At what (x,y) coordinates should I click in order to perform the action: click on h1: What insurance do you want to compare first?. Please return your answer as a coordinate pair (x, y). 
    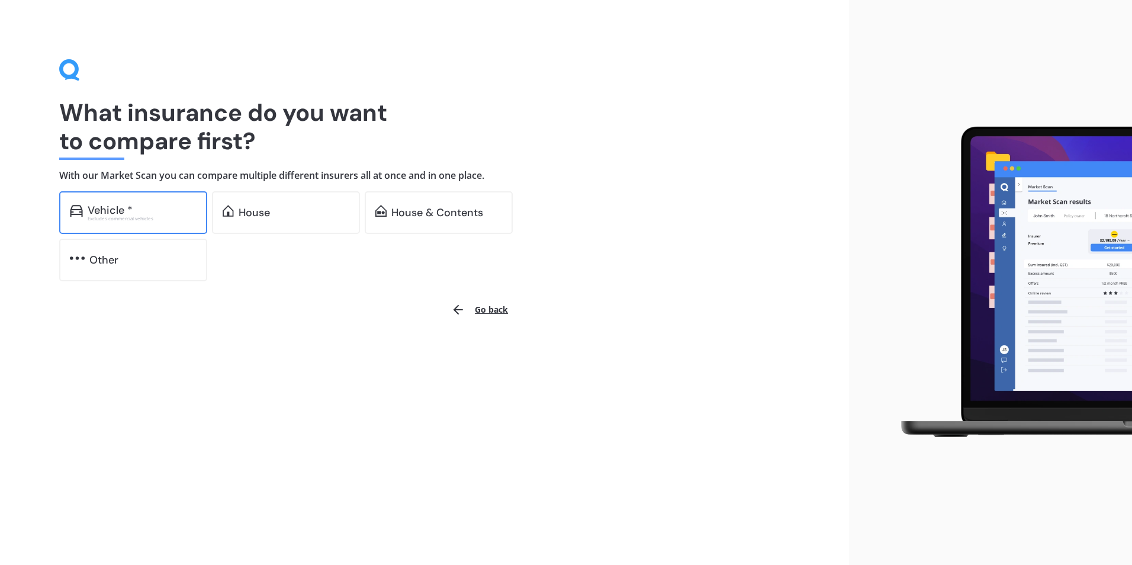
    Looking at the image, I should click on (424, 127).